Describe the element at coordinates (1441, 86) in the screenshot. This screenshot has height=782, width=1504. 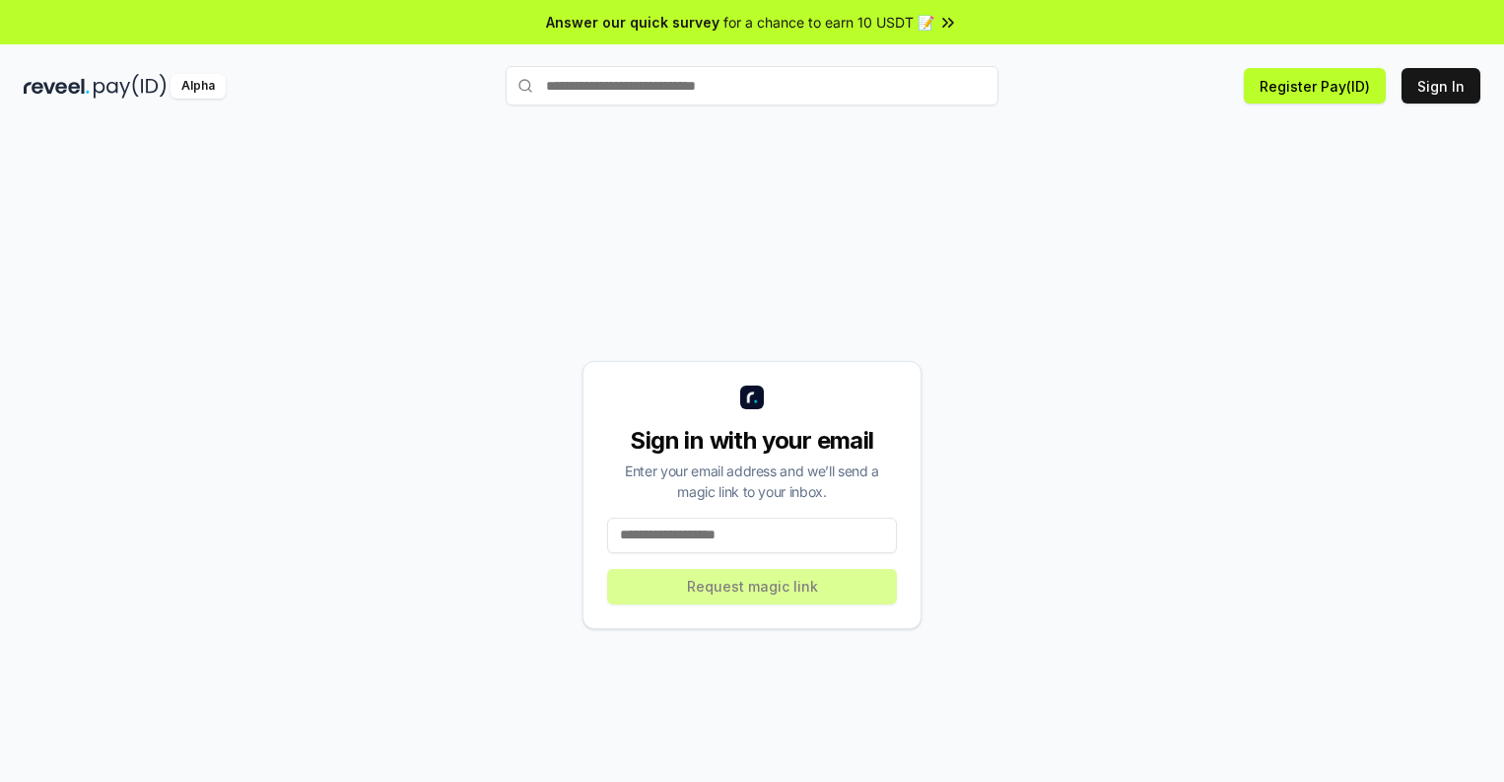
I see `button: Sign In` at that location.